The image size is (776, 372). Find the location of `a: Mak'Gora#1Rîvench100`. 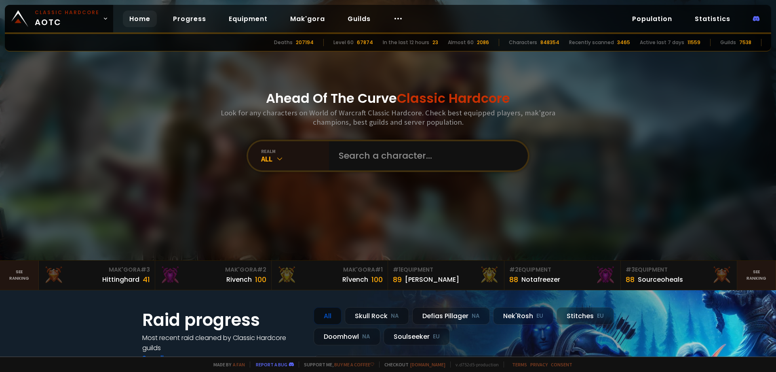

a: Mak'Gora#1Rîvench100 is located at coordinates (330, 275).